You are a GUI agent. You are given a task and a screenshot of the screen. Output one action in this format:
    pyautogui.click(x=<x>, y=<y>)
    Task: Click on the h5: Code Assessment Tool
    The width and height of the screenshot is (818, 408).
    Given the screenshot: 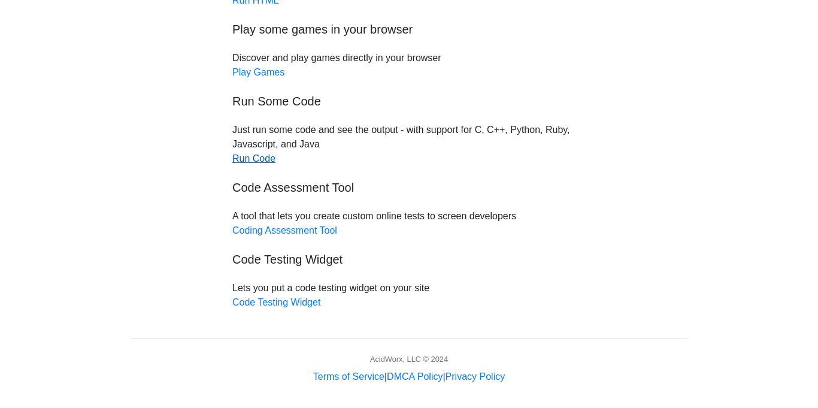 What is the action you would take?
    pyautogui.click(x=409, y=188)
    